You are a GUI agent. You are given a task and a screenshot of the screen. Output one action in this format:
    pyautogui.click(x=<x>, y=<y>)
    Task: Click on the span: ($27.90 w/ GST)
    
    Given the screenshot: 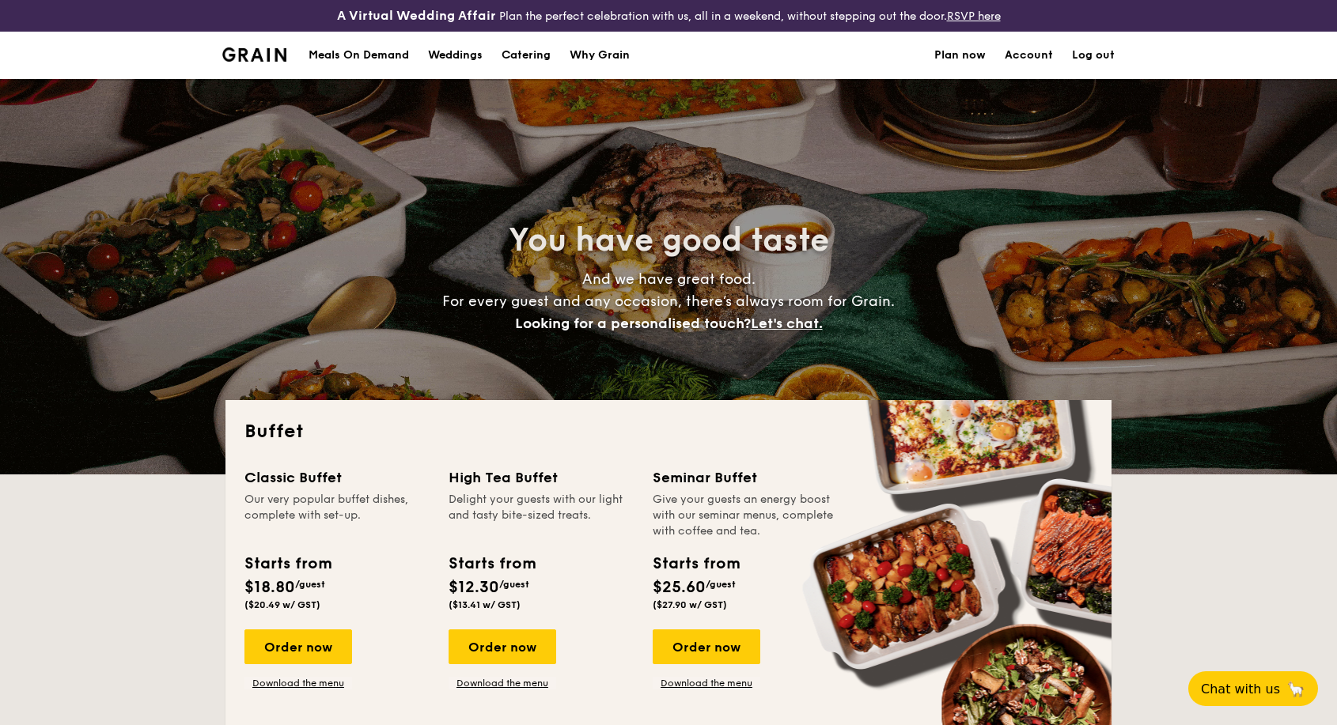 What is the action you would take?
    pyautogui.click(x=690, y=605)
    